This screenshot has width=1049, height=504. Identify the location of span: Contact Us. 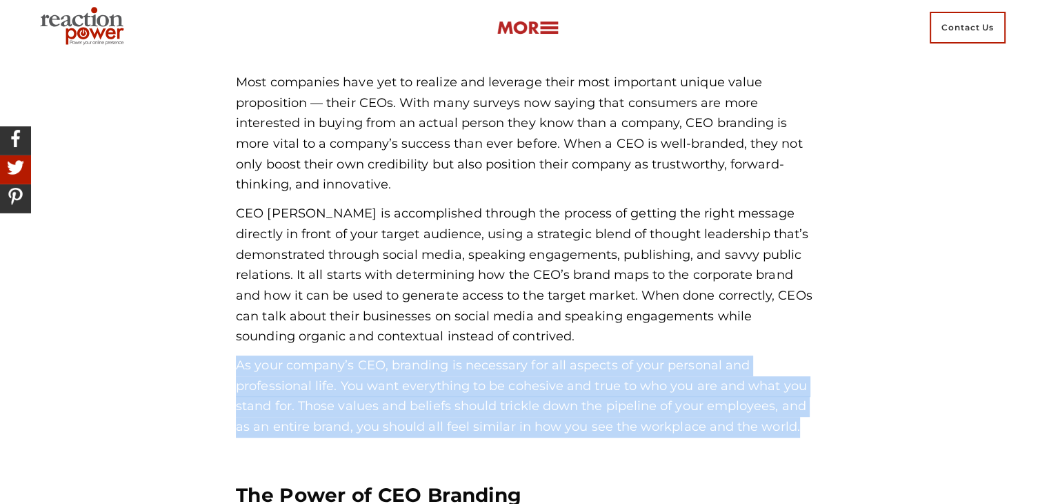
(968, 28).